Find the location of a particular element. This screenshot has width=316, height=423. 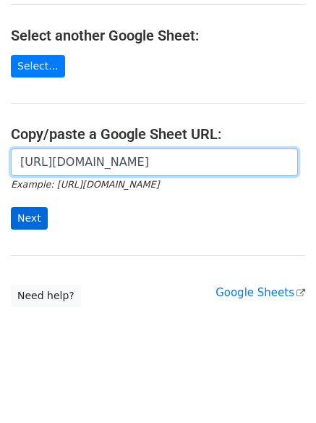

div: Chat Widget is located at coordinates (280, 388).